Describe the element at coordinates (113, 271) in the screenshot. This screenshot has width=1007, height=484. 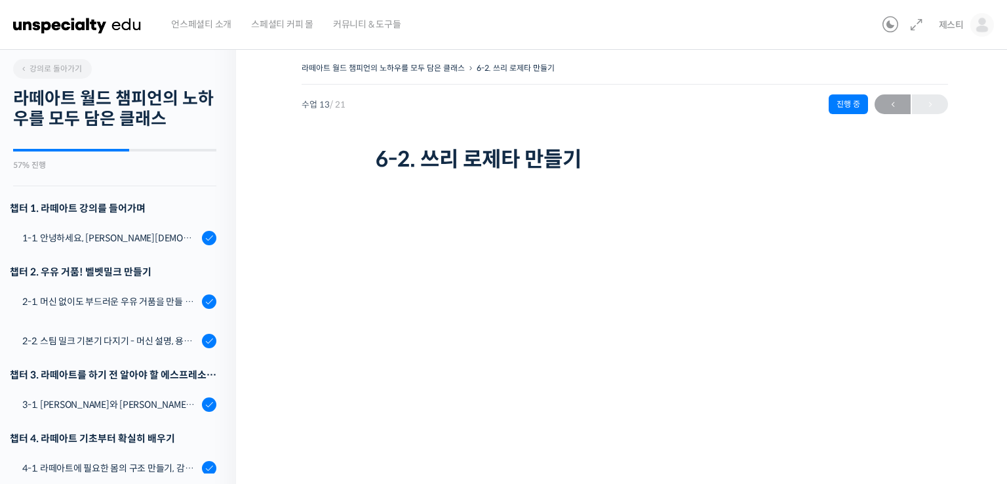
I see `div: 챕터 2. 우유 거품! 벨벳밀크 만들기` at that location.